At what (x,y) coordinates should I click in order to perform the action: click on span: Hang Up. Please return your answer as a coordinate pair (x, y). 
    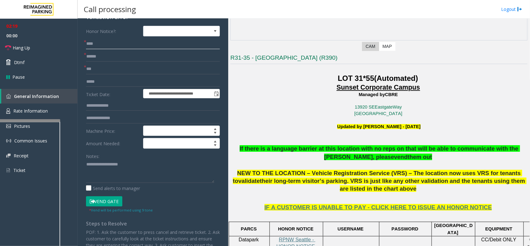
    Looking at the image, I should click on (21, 48).